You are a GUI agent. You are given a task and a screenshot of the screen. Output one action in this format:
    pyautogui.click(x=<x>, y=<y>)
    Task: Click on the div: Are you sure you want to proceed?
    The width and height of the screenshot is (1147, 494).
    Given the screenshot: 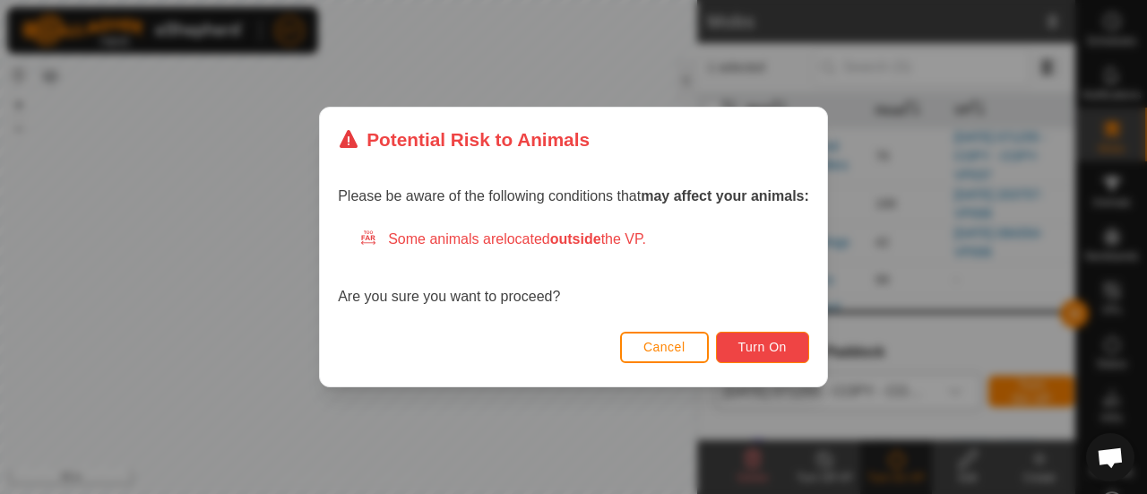 What is the action you would take?
    pyautogui.click(x=573, y=268)
    